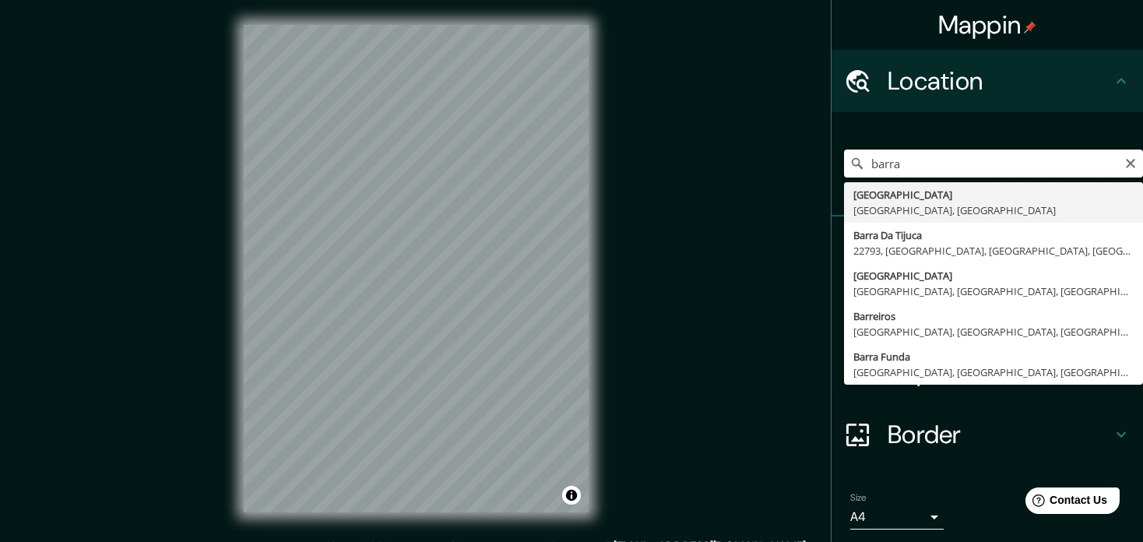  I want to click on input: Pick your city or area, so click(993, 163).